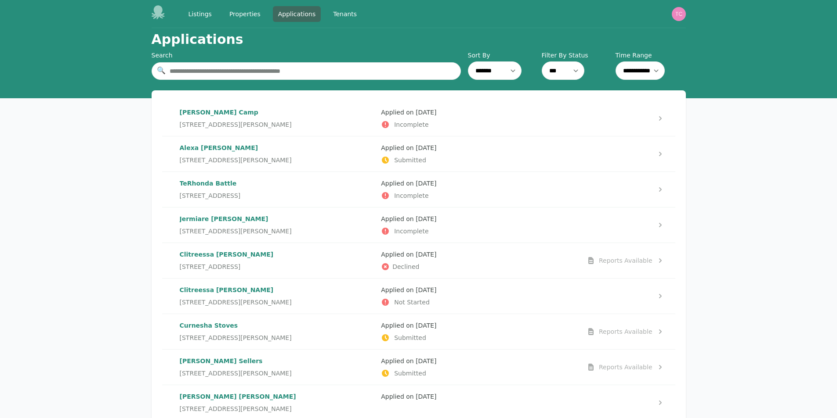 This screenshot has height=418, width=837. I want to click on div: Search, so click(306, 55).